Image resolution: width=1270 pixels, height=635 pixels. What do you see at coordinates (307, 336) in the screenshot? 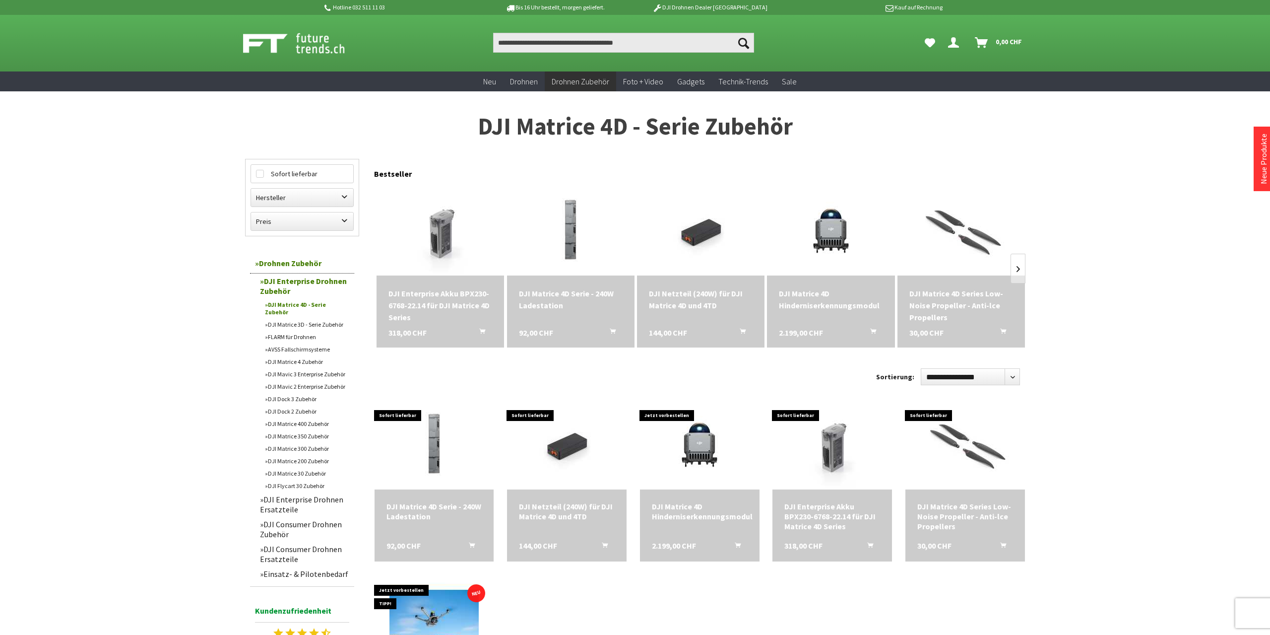
I see `a: FLARM für Drohnen` at bounding box center [307, 336].